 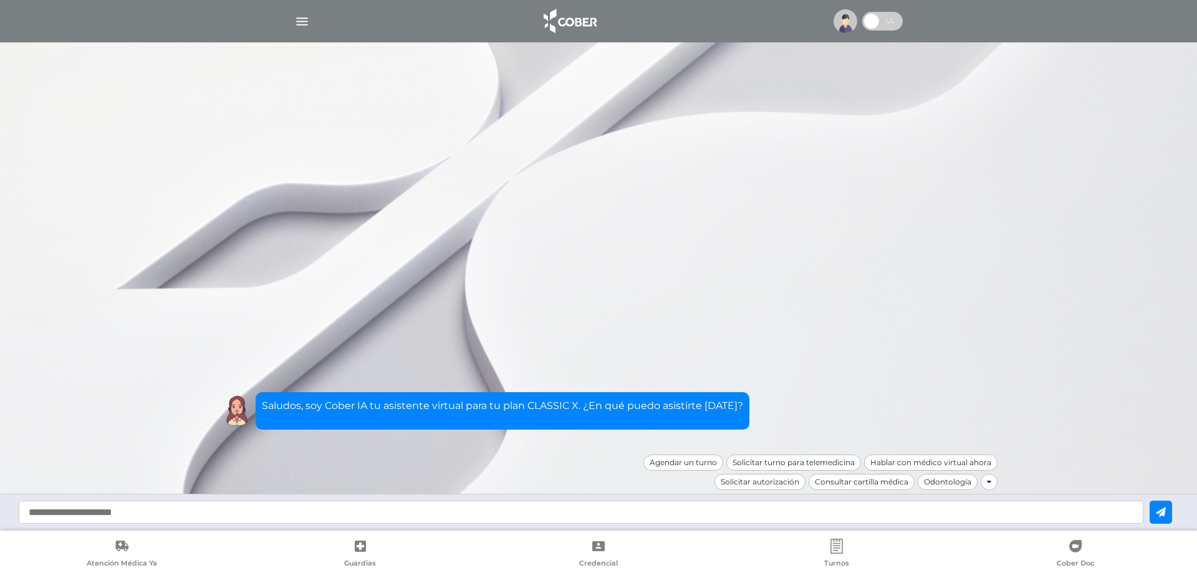 I want to click on span: Guardias, so click(x=360, y=564).